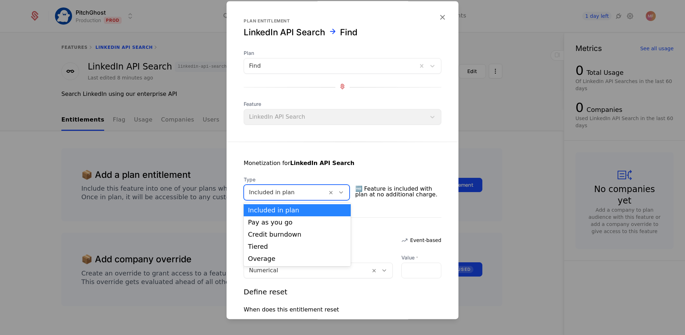 The width and height of the screenshot is (685, 335). Describe the element at coordinates (421, 258) in the screenshot. I see `label: Value` at that location.